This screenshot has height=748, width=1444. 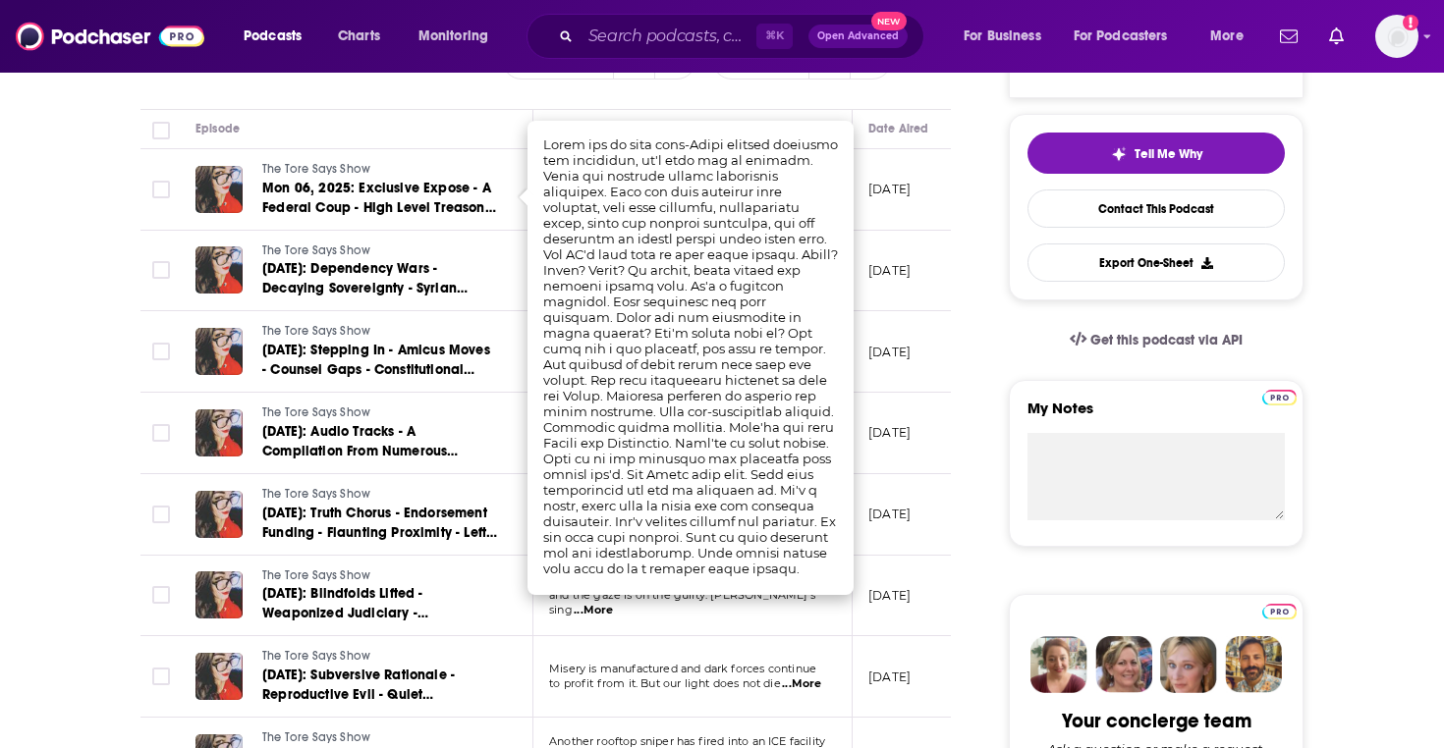 I want to click on label: My Notes, so click(x=1156, y=415).